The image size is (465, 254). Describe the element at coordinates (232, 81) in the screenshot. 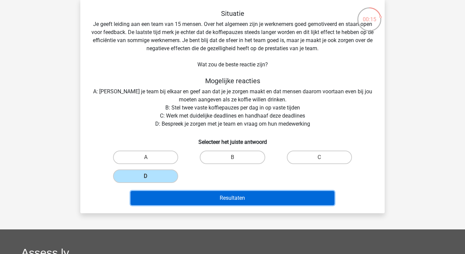

I see `h5: Mogelijke reacties` at that location.